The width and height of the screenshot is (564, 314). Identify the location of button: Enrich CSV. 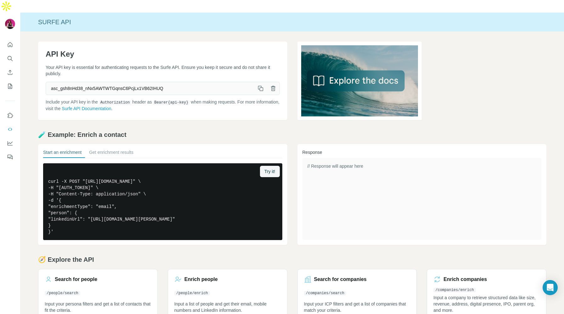
(10, 72).